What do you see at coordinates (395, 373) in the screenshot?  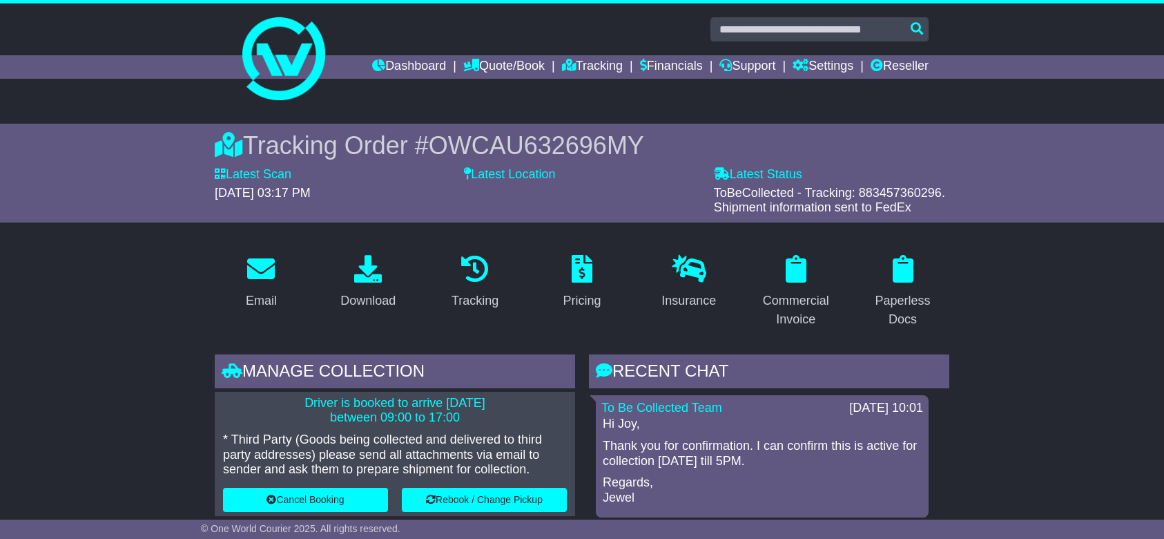 I see `div: Manage collection` at bounding box center [395, 373].